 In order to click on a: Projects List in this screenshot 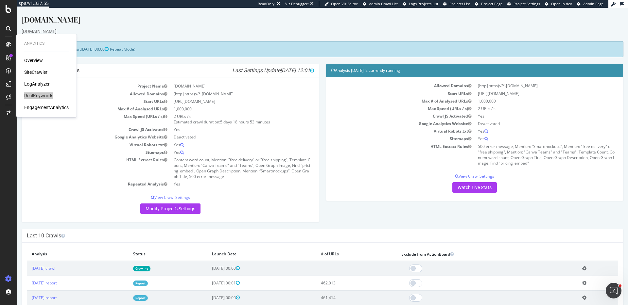, I will do `click(456, 4)`.